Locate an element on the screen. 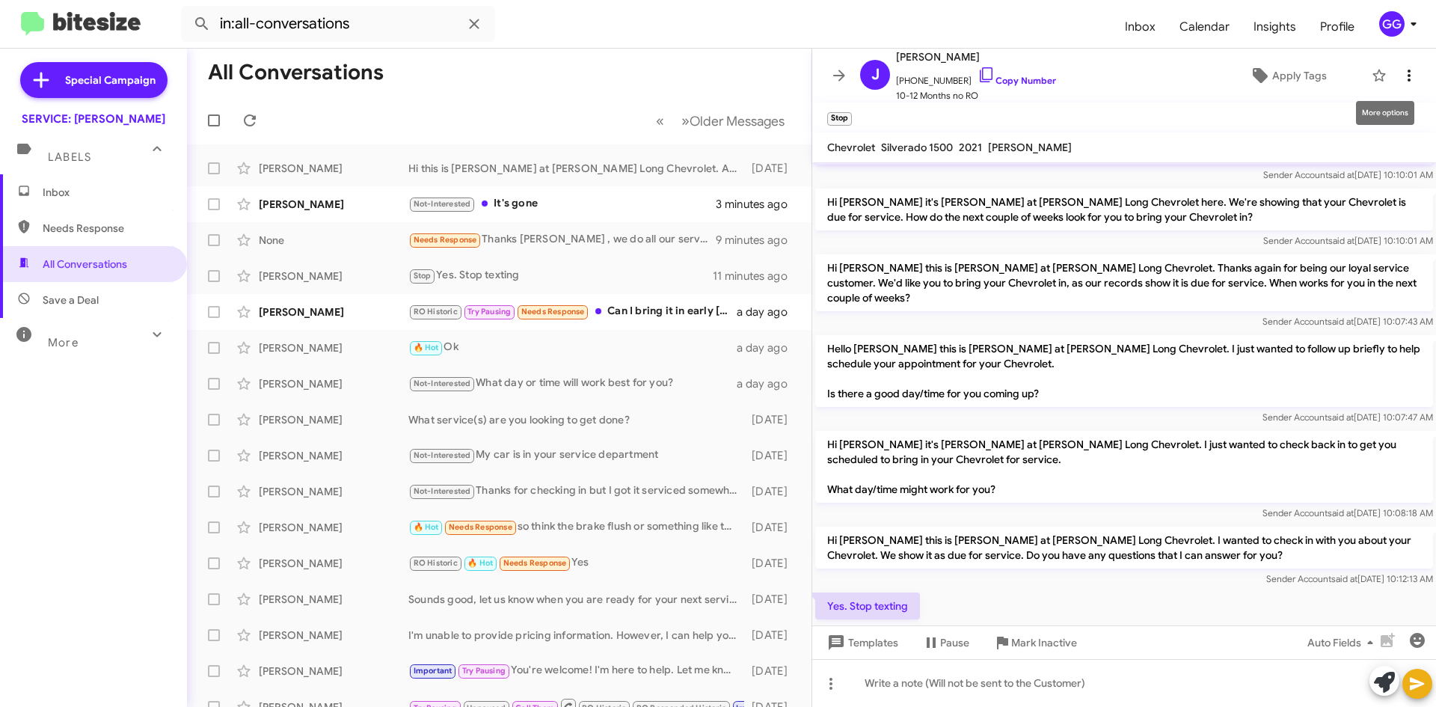 The height and width of the screenshot is (707, 1436). a: Inbox is located at coordinates (1140, 27).